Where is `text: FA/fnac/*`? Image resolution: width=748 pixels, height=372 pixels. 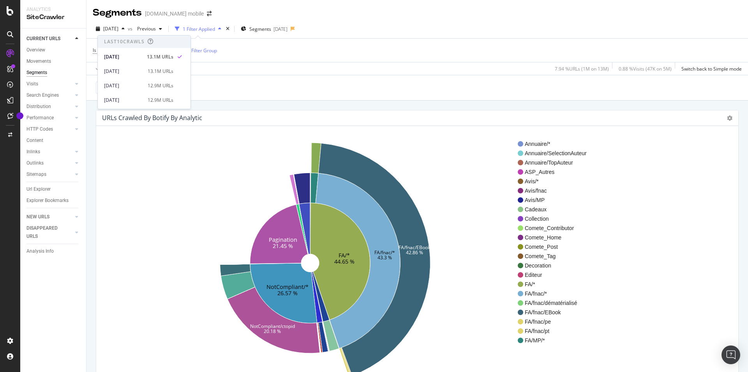 text: FA/fnac/* is located at coordinates (385, 252).